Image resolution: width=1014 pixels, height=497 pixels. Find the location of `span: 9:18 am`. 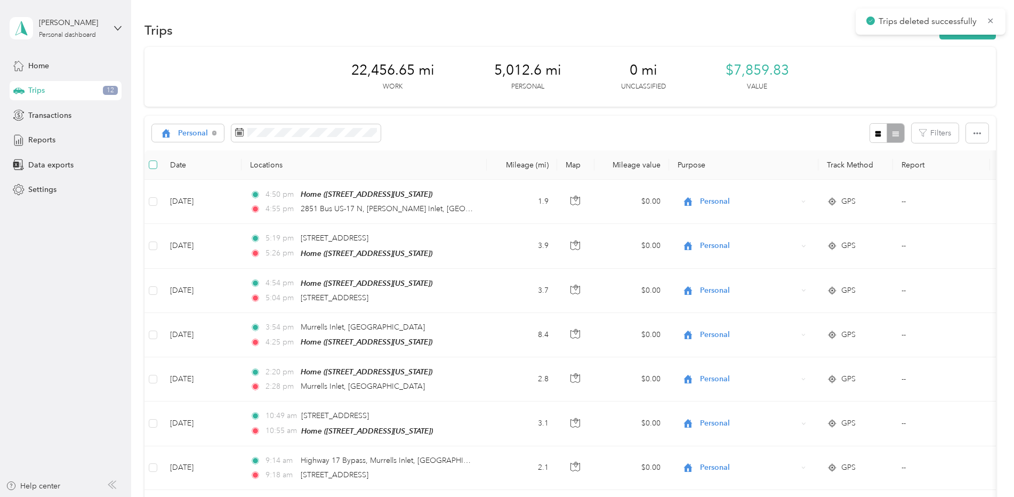

span: 9:18 am is located at coordinates (281, 475).